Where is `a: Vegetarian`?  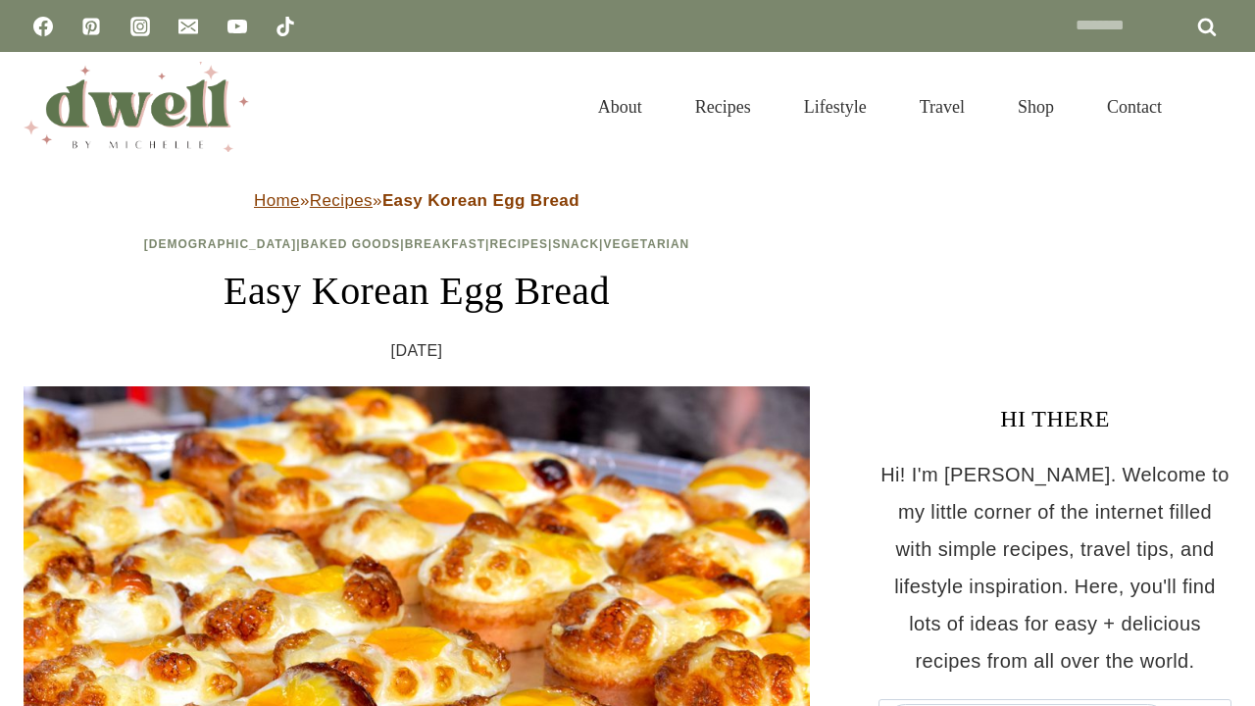 a: Vegetarian is located at coordinates (646, 244).